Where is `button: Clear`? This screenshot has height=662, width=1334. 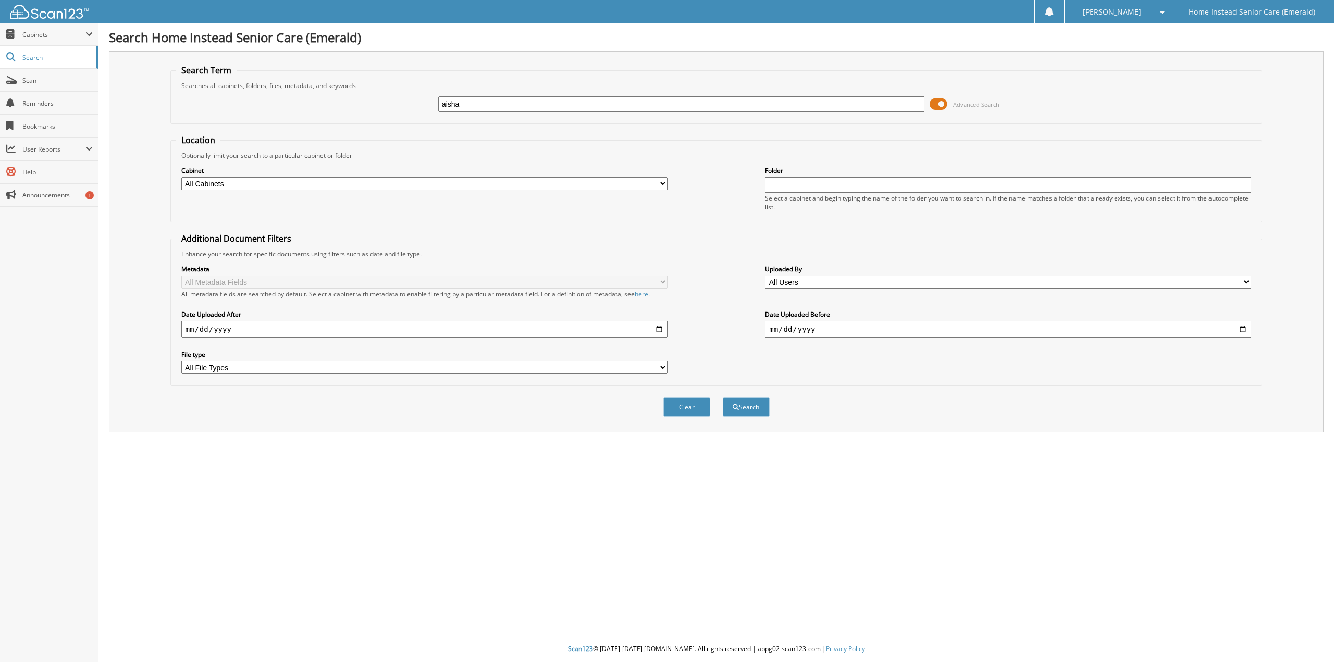 button: Clear is located at coordinates (687, 407).